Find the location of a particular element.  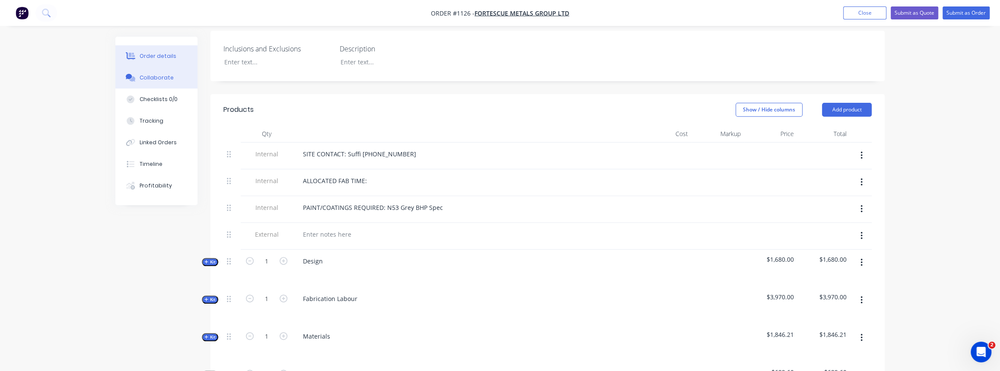

button: Submit as Quote is located at coordinates (915, 13).